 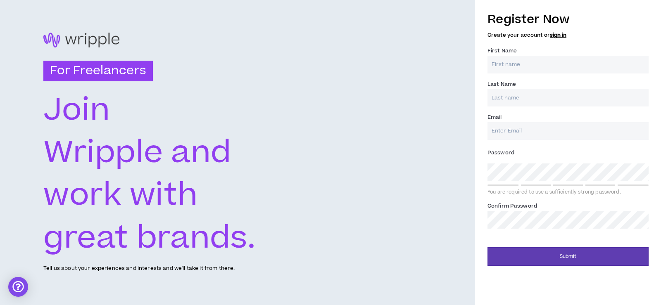 What do you see at coordinates (137, 153) in the screenshot?
I see `text: Wripple and` at bounding box center [137, 153].